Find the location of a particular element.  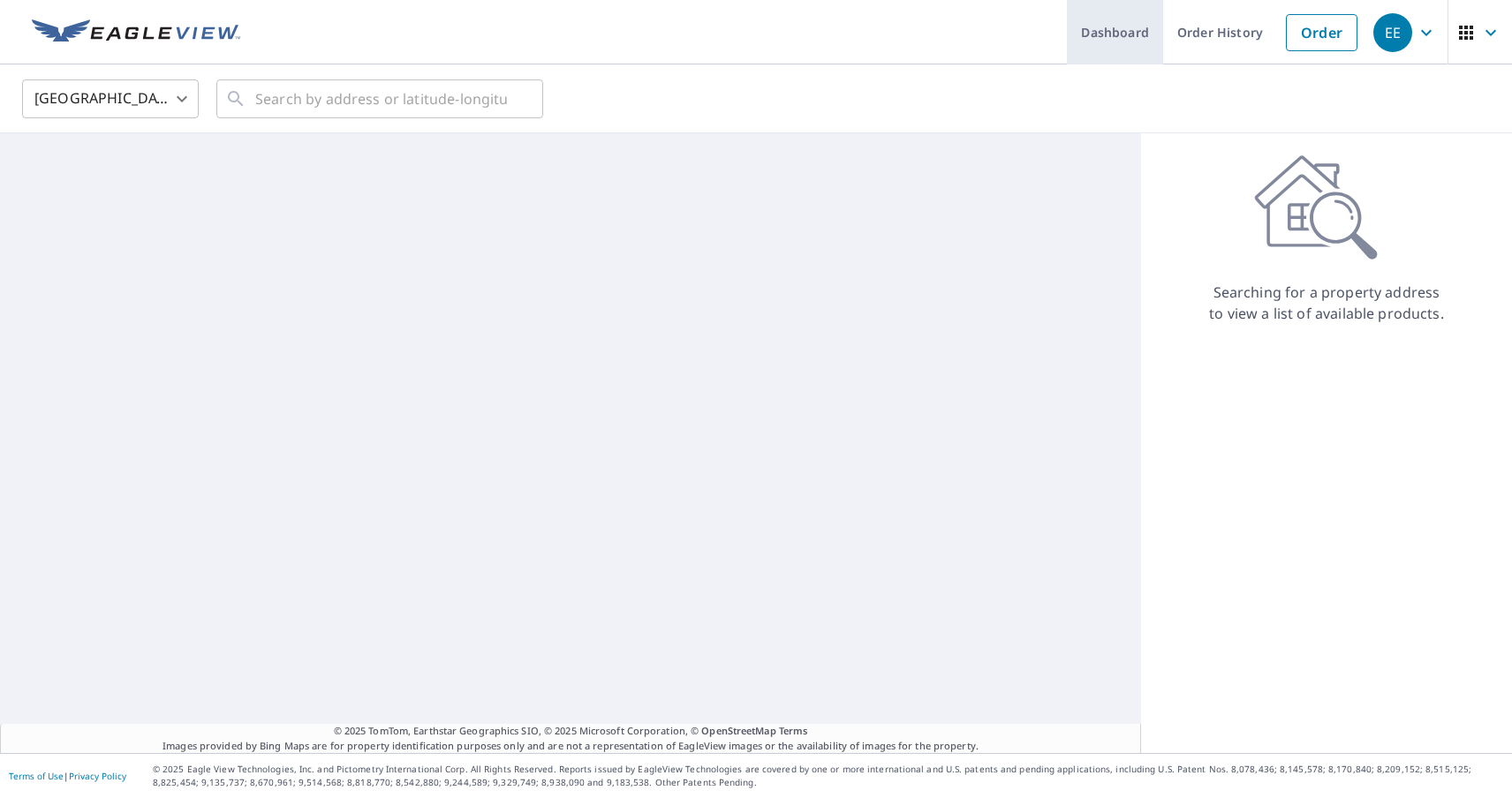

a: Privacy Policy is located at coordinates (97, 776).